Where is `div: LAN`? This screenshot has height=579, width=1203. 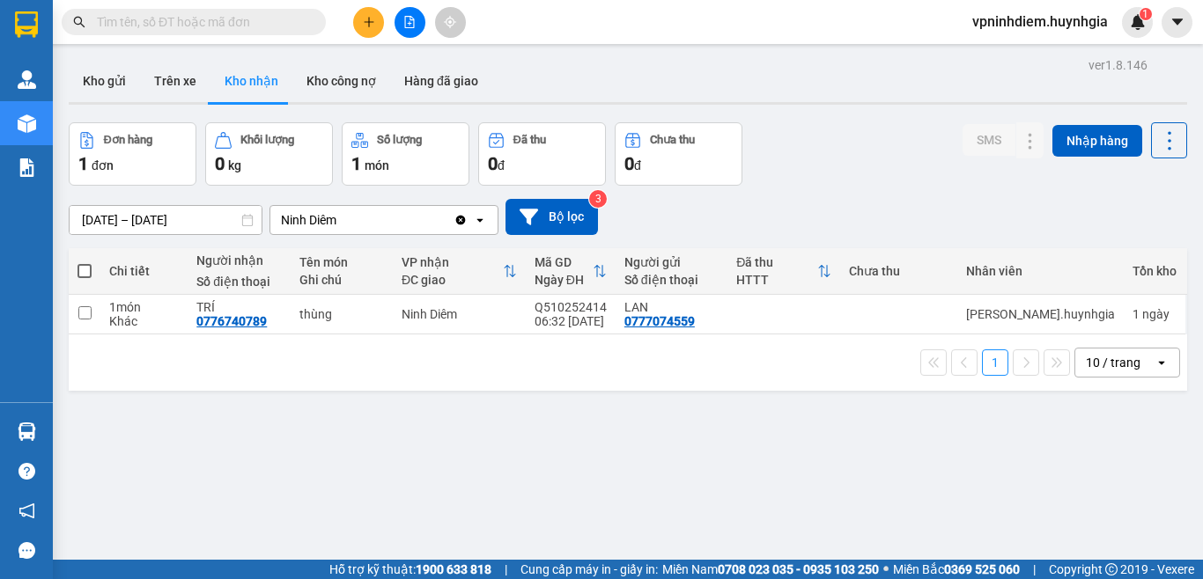 div: LAN is located at coordinates (671, 307).